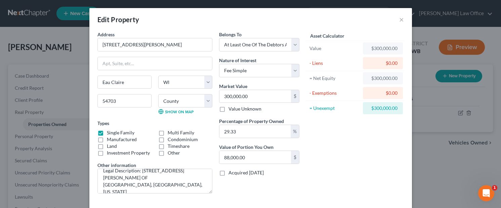 Image resolution: width=501 pixels, height=208 pixels. I want to click on label: Value of Portion You Own, so click(246, 147).